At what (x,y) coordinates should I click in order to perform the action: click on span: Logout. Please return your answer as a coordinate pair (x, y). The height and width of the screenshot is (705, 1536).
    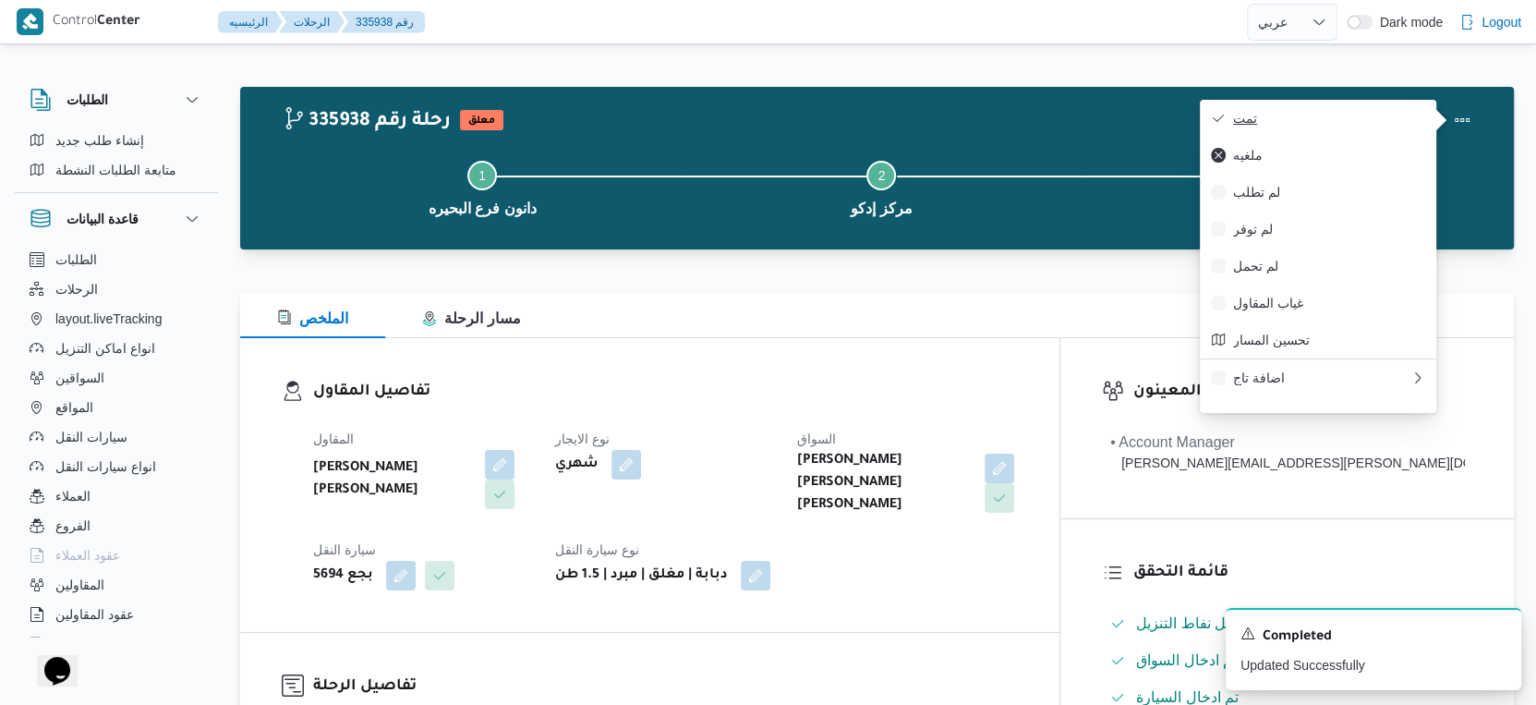
    Looking at the image, I should click on (1501, 22).